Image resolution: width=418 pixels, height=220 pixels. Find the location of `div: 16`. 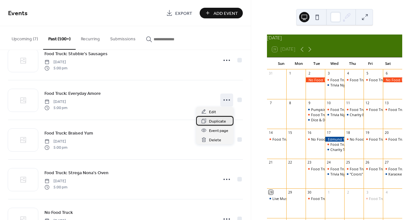

div: 16 is located at coordinates (310, 133).